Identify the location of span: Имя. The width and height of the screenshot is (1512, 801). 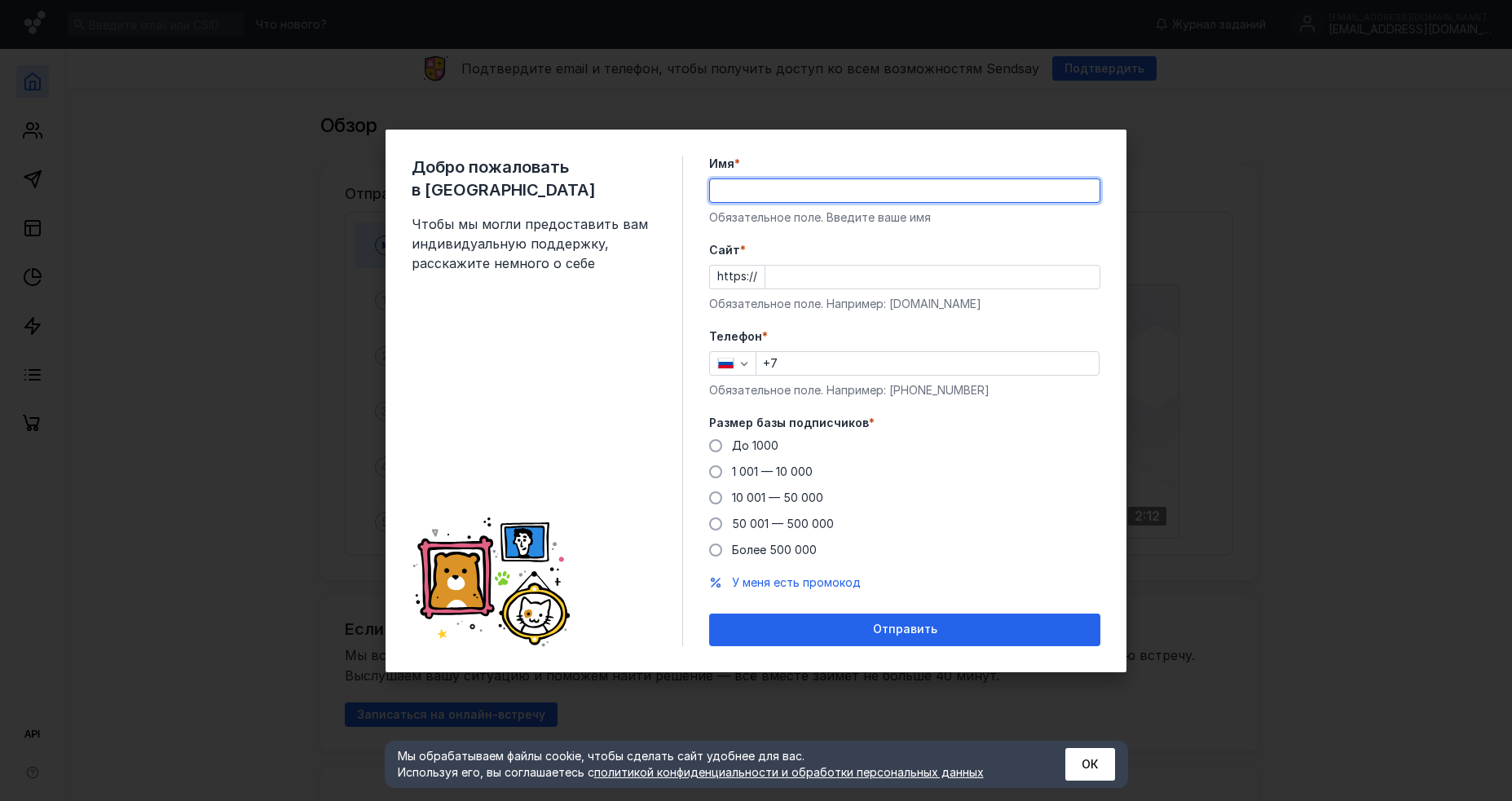
(721, 164).